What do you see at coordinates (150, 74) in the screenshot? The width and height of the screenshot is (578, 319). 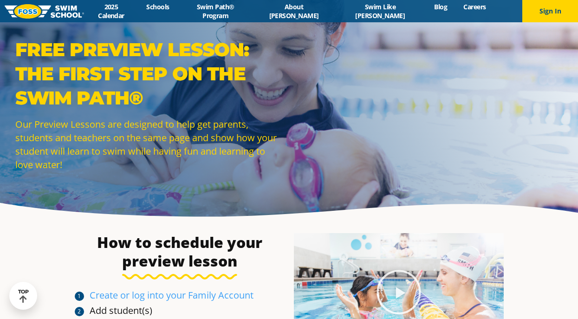 I see `p: Free preview lesson: the first step on the Swim Path` at bounding box center [150, 74].